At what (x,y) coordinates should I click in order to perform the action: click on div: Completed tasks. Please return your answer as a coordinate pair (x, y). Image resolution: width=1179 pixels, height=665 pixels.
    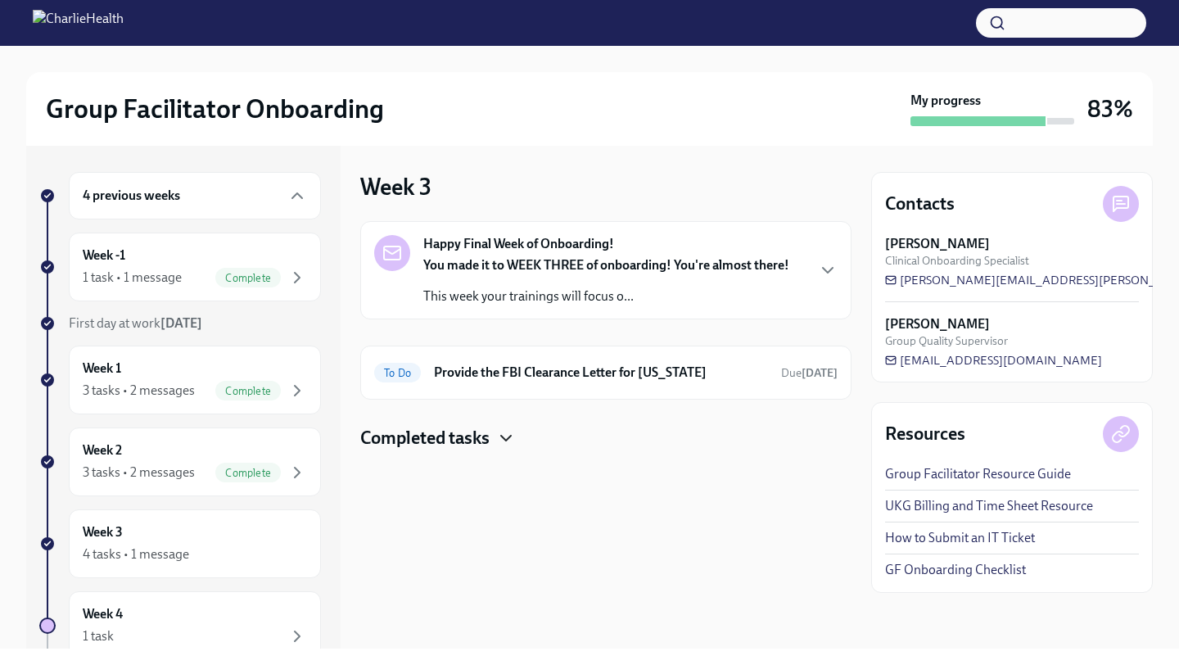
    Looking at the image, I should click on (606, 438).